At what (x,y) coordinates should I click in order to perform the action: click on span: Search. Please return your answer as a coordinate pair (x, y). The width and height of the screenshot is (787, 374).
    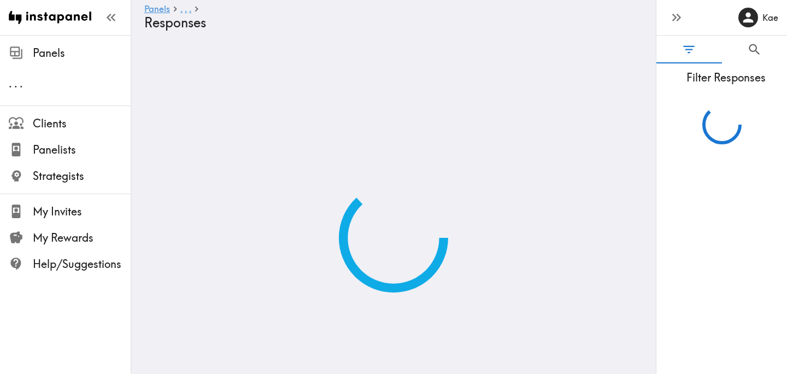
    Looking at the image, I should click on (754, 49).